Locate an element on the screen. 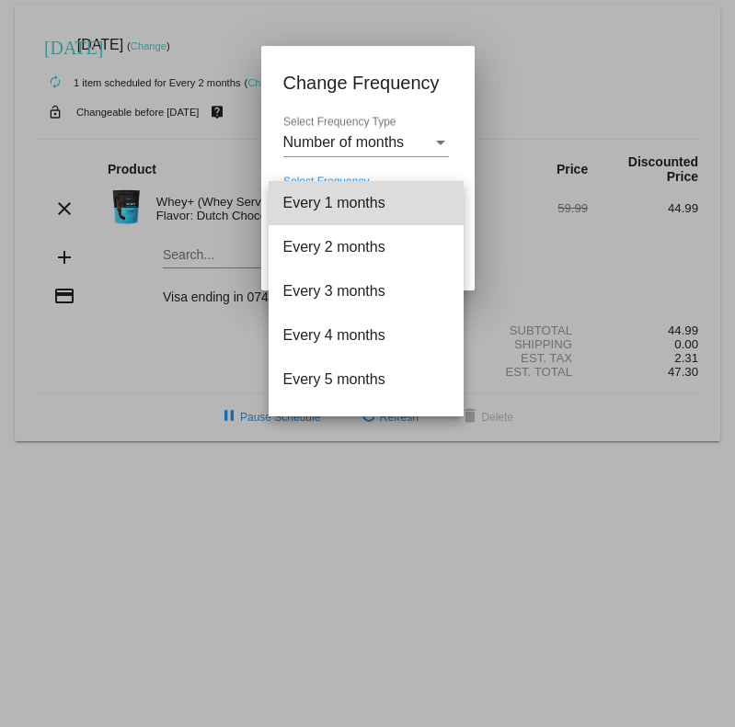 The height and width of the screenshot is (727, 735). span: Every 3 months is located at coordinates (366, 291).